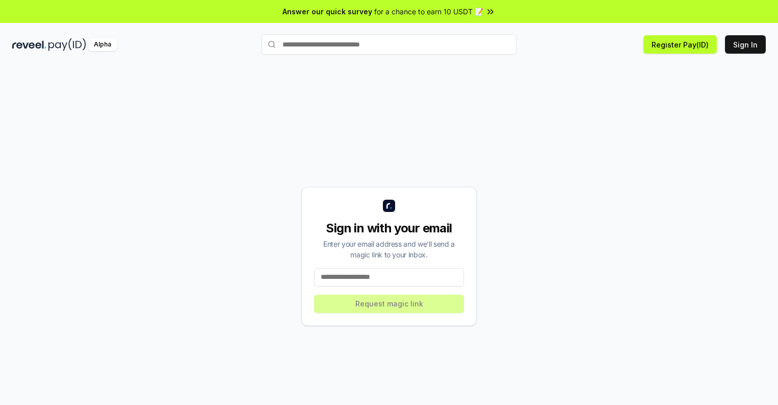 The image size is (778, 405). What do you see at coordinates (67, 44) in the screenshot?
I see `img: pay_id` at bounding box center [67, 44].